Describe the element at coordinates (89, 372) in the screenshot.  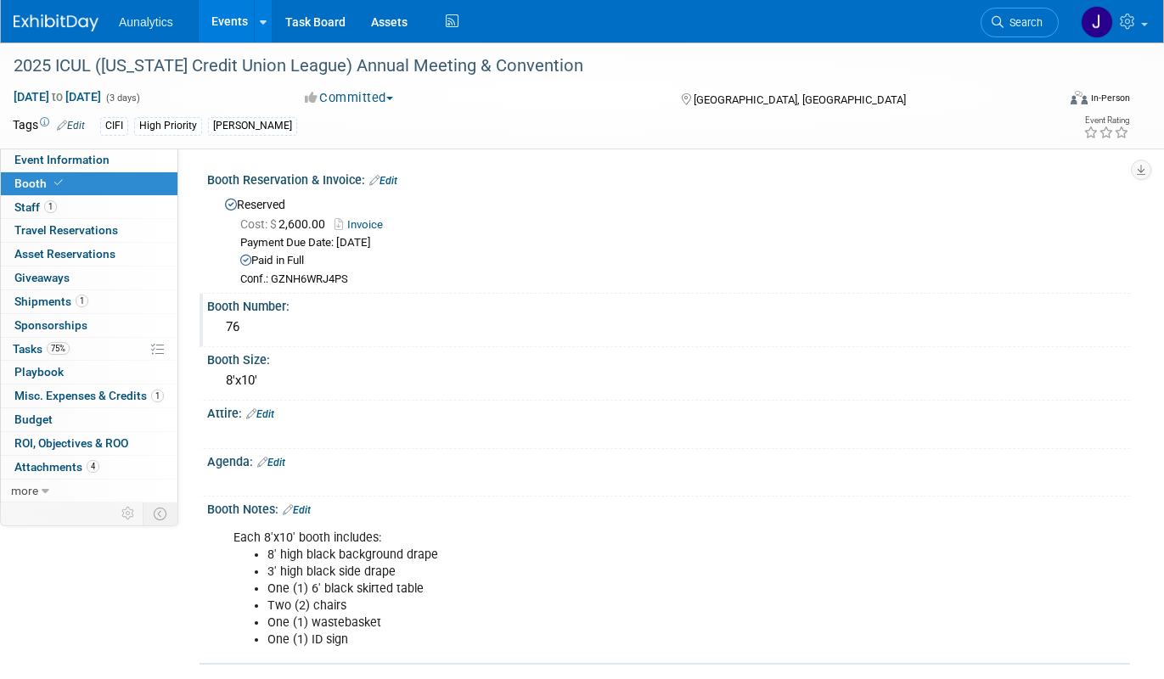
I see `a: Playbook` at that location.